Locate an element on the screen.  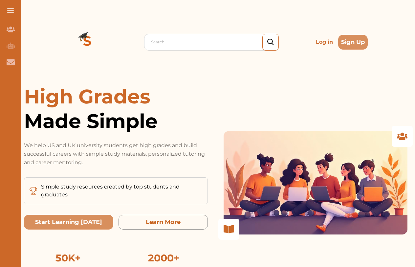
img: Logo is located at coordinates (87, 42).